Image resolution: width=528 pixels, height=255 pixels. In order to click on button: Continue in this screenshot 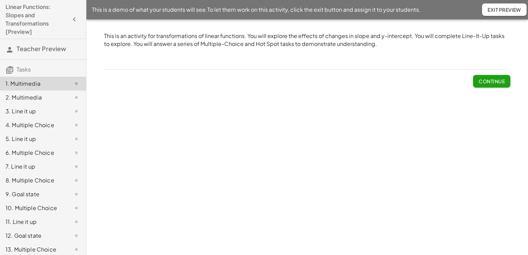, I will do `click(492, 81)`.